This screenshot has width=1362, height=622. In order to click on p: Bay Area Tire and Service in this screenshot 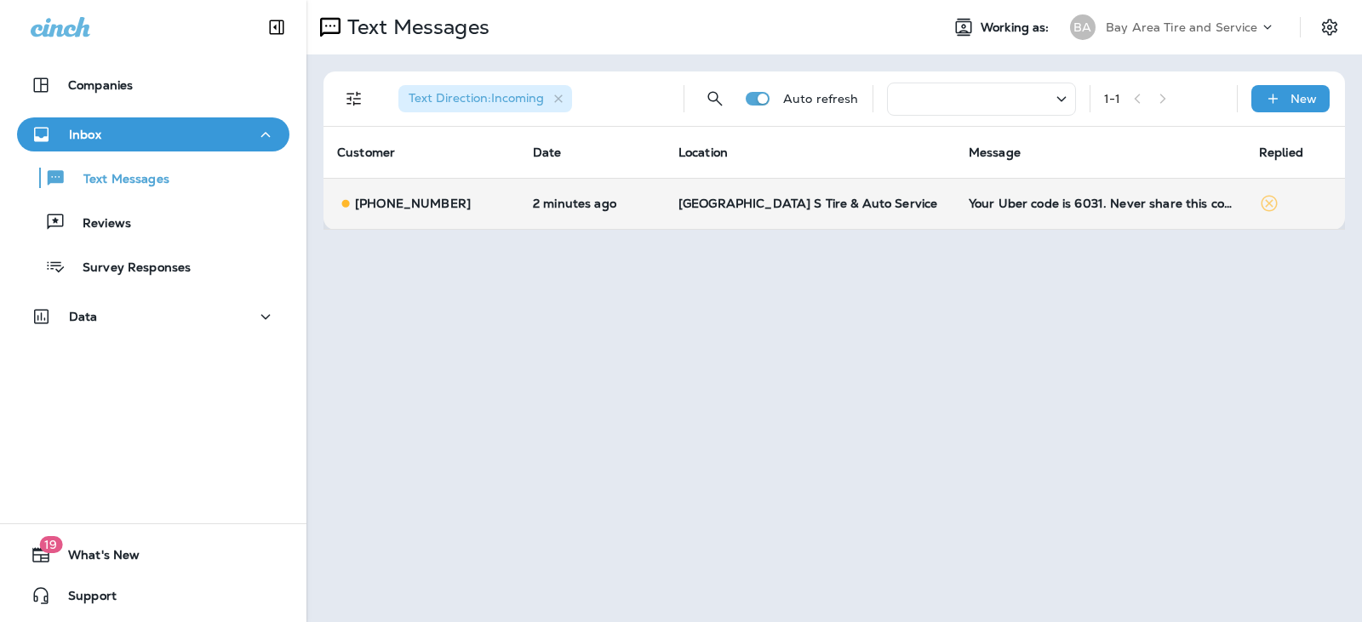, I will do `click(1181, 27)`.